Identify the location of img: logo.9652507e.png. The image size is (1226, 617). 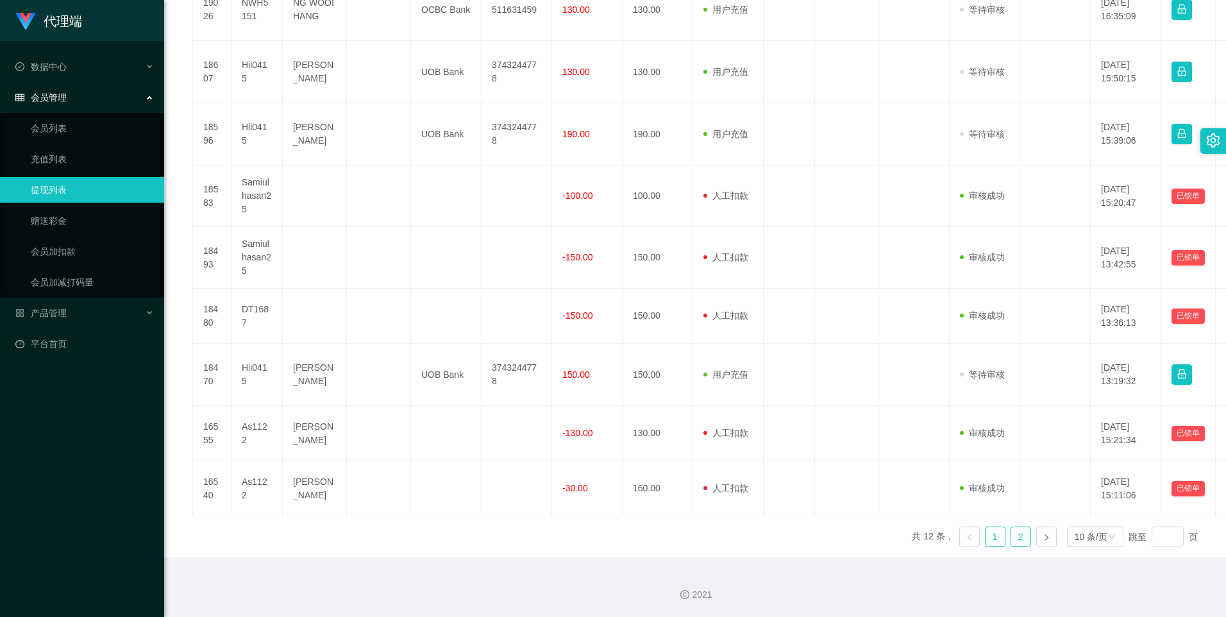
(26, 22).